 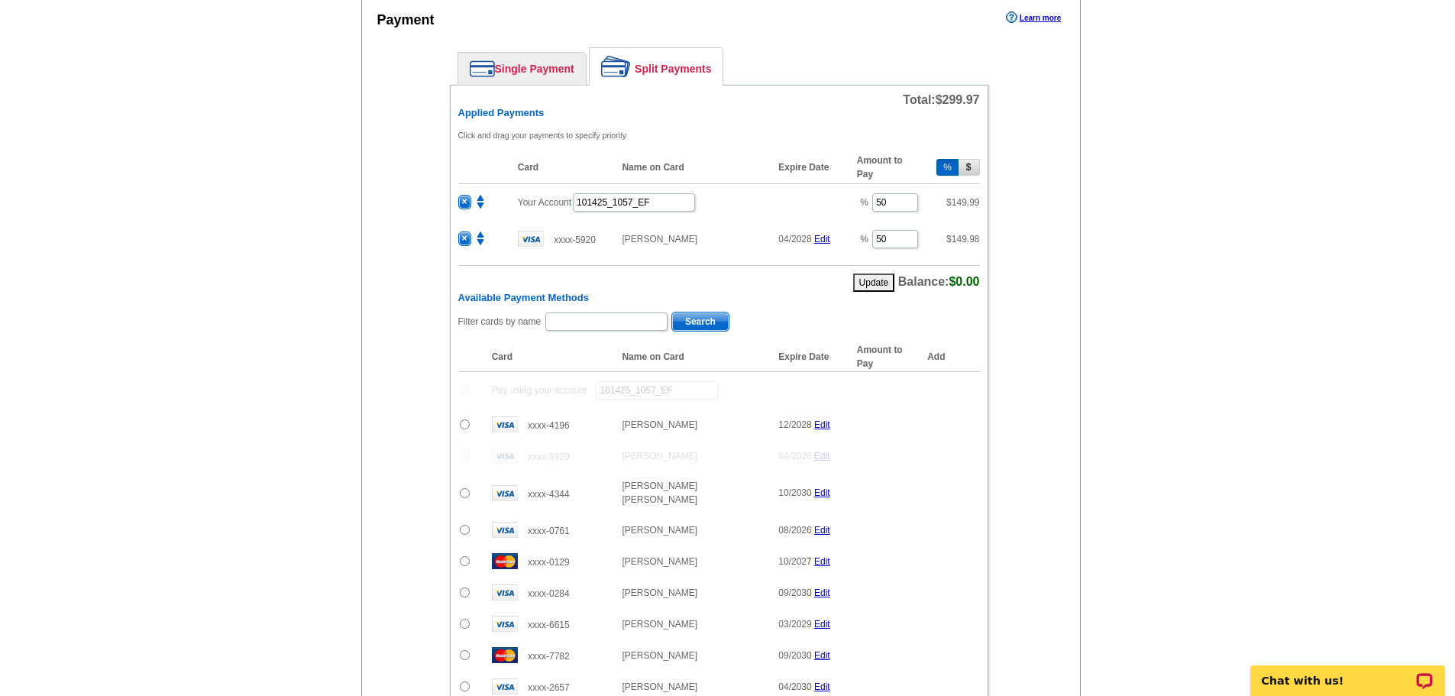 What do you see at coordinates (548, 494) in the screenshot?
I see `span: xxxx-4344` at bounding box center [548, 494].